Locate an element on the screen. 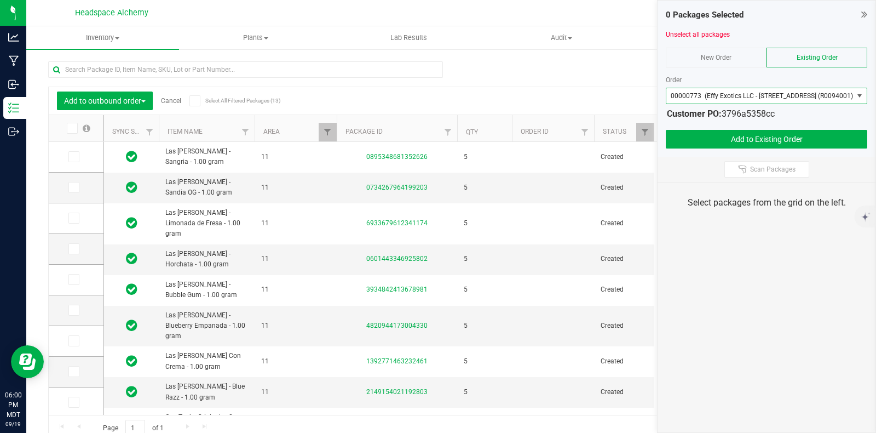 This screenshot has height=433, width=876. span: Add to outbound order is located at coordinates (105, 101).